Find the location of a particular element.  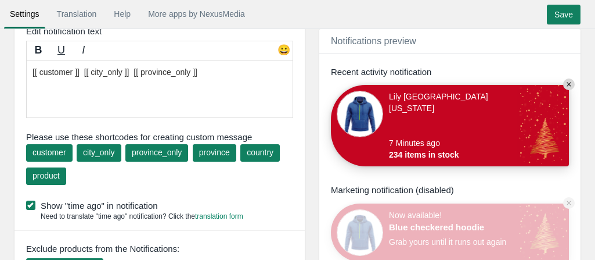

a: More apps by NexusMedia is located at coordinates (196, 14).